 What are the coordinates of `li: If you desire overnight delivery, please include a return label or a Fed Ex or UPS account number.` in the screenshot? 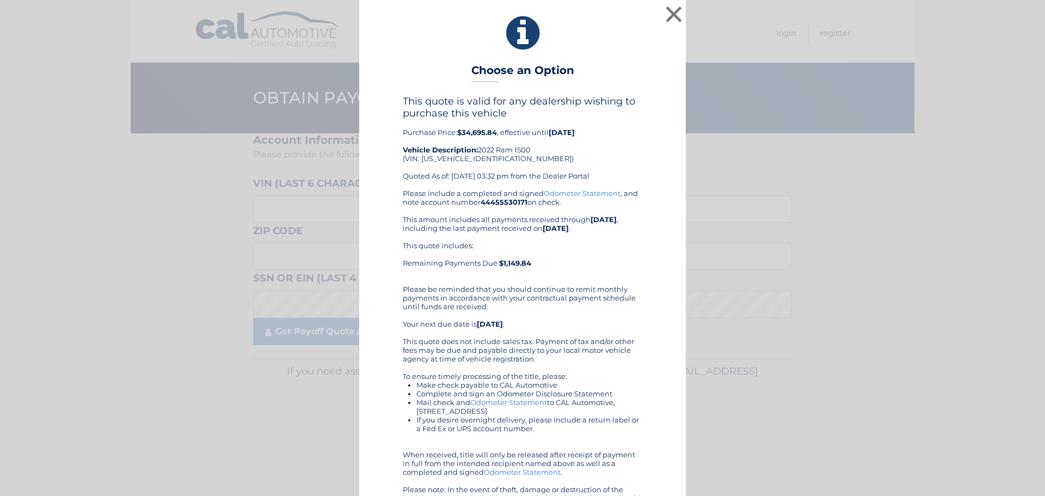 It's located at (529, 424).